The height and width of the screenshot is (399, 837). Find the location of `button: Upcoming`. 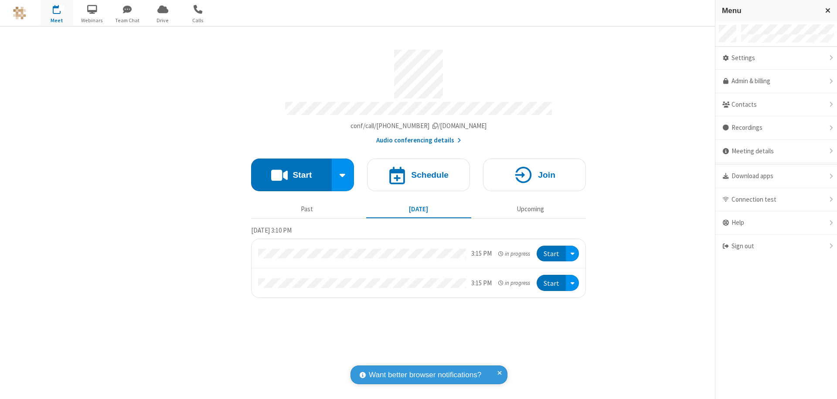

button: Upcoming is located at coordinates (530, 209).